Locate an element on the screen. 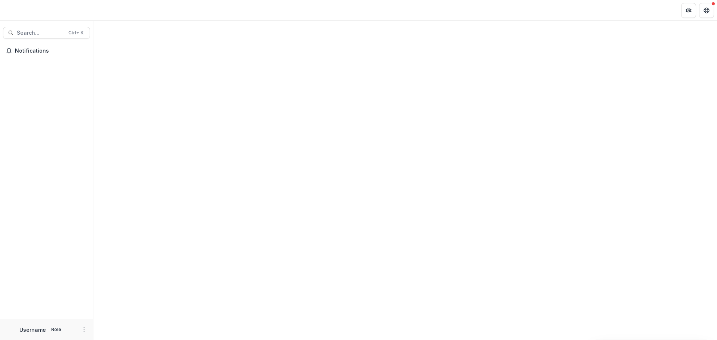  span: Notifications is located at coordinates (51, 51).